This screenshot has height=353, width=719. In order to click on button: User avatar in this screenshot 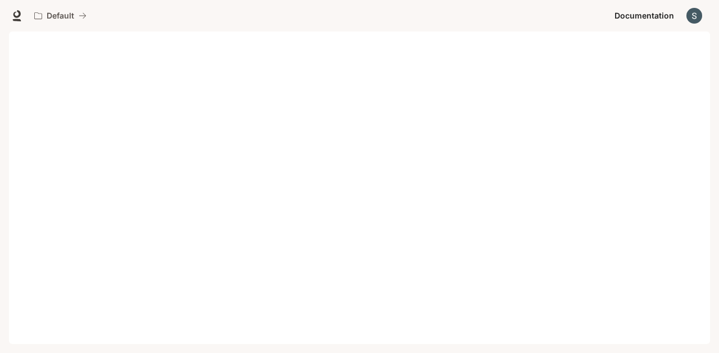, I will do `click(695, 16)`.